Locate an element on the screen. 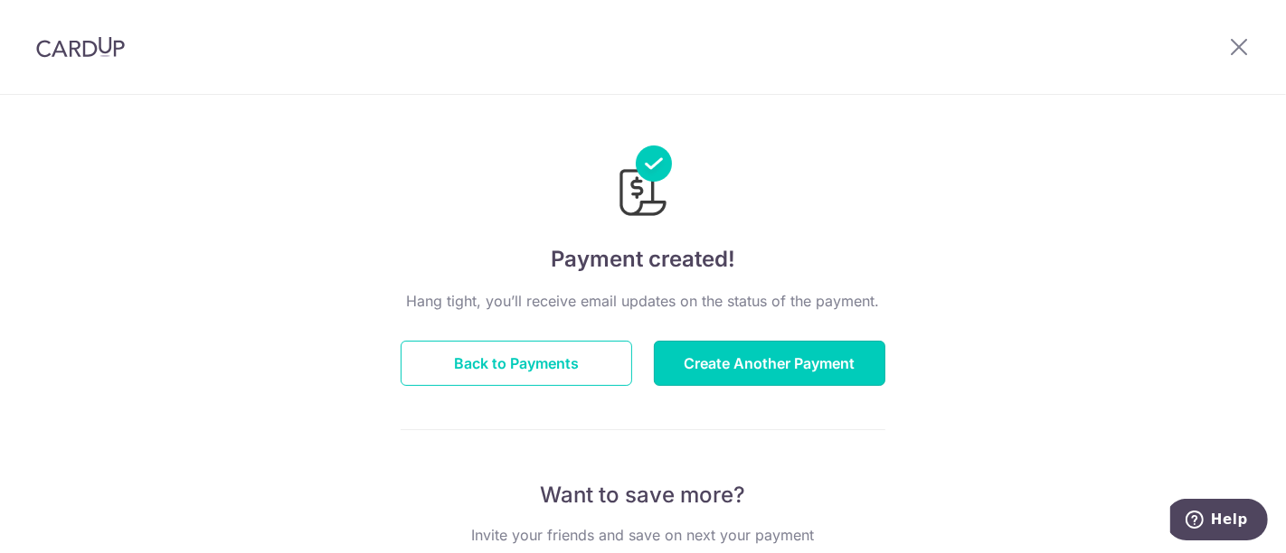 The width and height of the screenshot is (1286, 553). button: Back to Payments is located at coordinates (516, 364).